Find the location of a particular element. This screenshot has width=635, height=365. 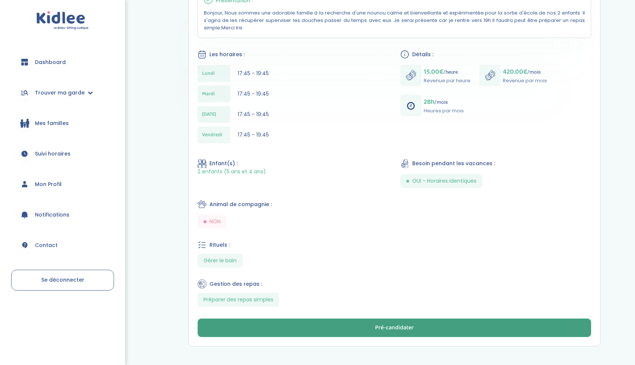

button: Pré-candidater is located at coordinates (395, 327).